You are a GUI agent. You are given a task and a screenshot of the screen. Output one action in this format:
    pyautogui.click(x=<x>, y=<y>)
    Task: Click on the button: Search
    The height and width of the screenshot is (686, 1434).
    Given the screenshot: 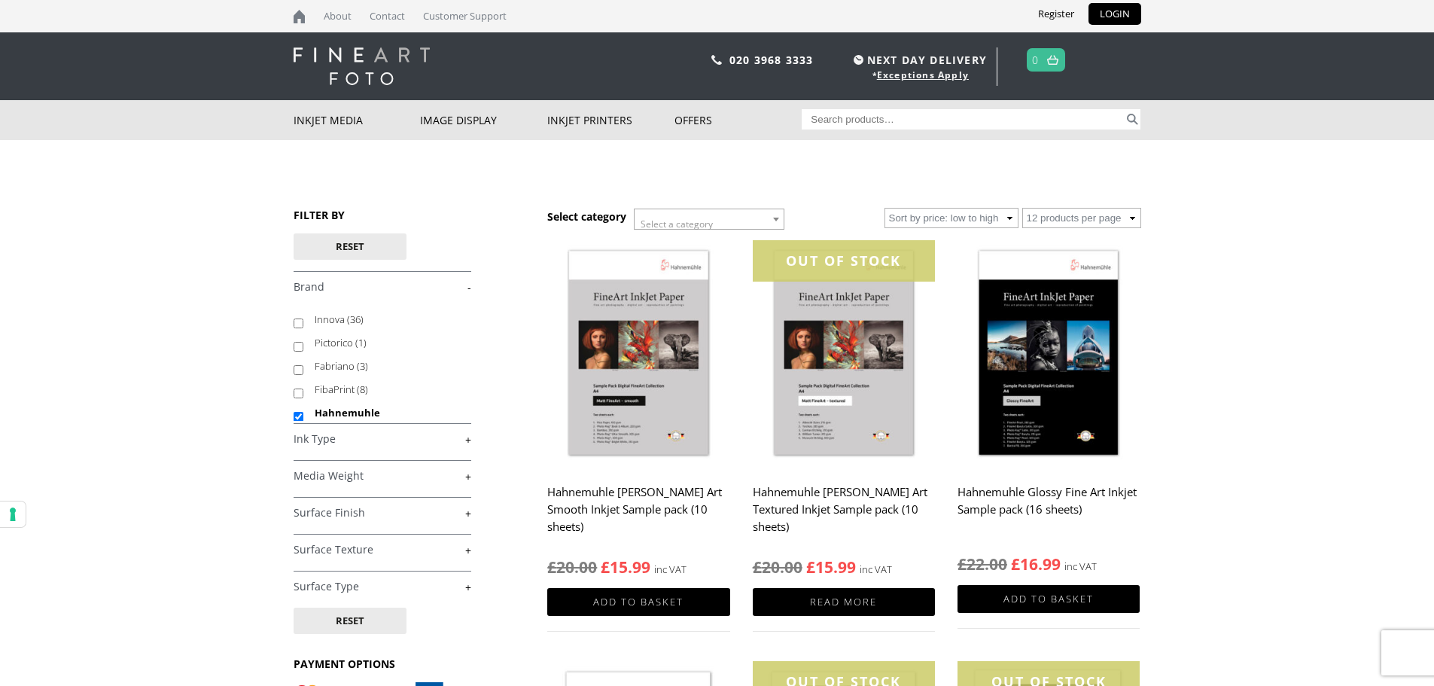 What is the action you would take?
    pyautogui.click(x=1132, y=119)
    